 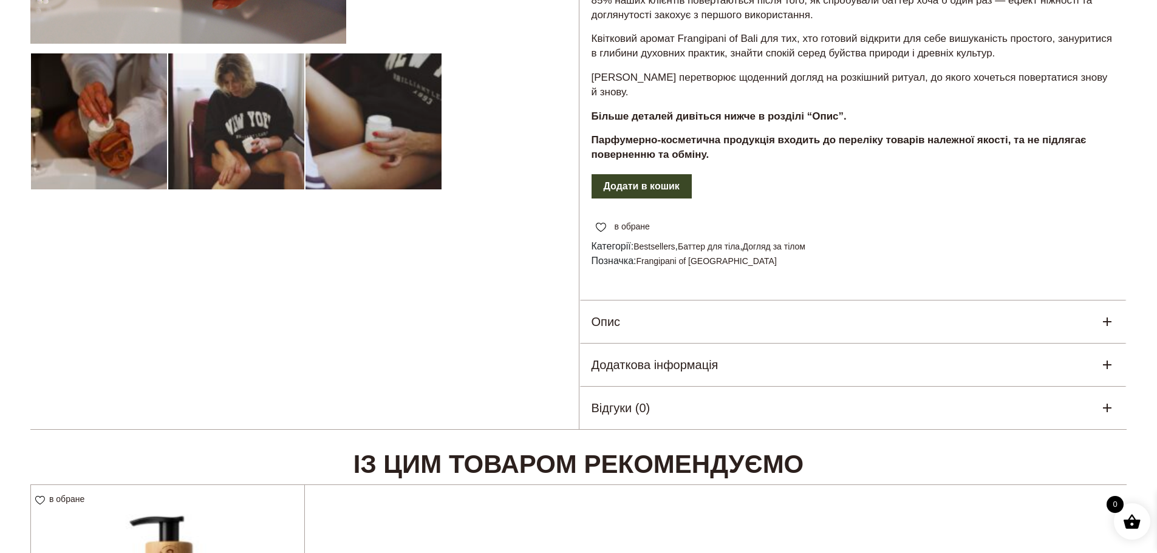 What do you see at coordinates (655, 365) in the screenshot?
I see `h5: Додаткова інформація` at bounding box center [655, 365].